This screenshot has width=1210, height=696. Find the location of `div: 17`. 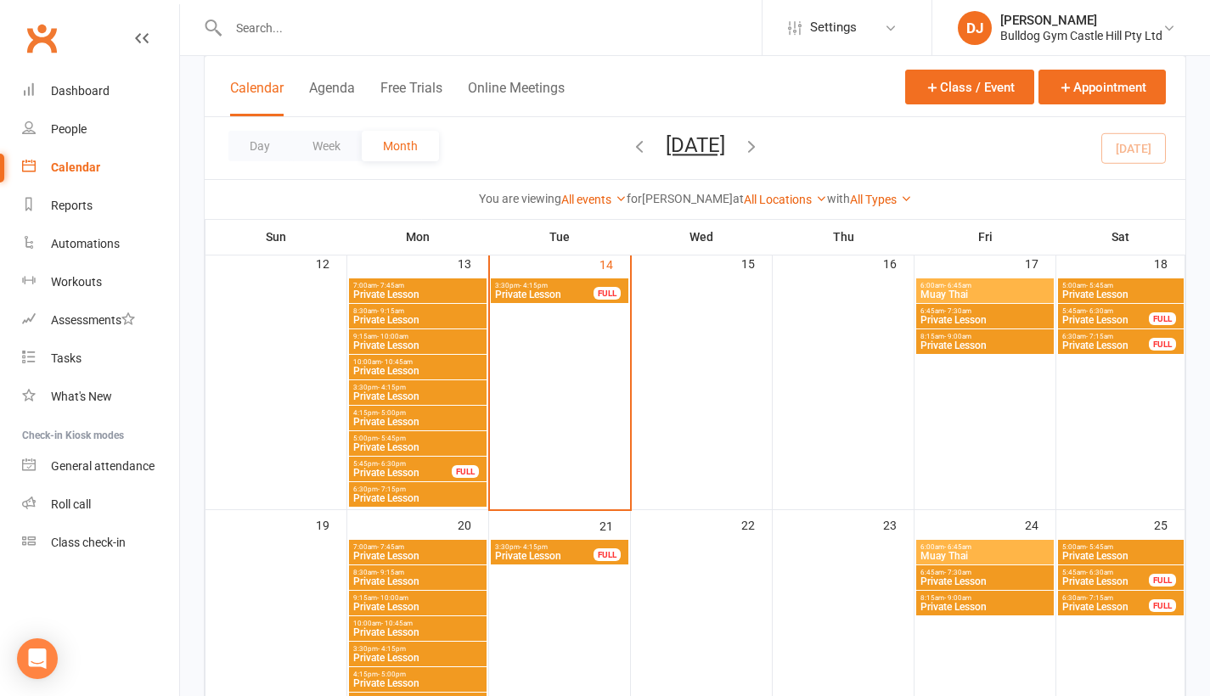

div: 17 is located at coordinates (1040, 262).